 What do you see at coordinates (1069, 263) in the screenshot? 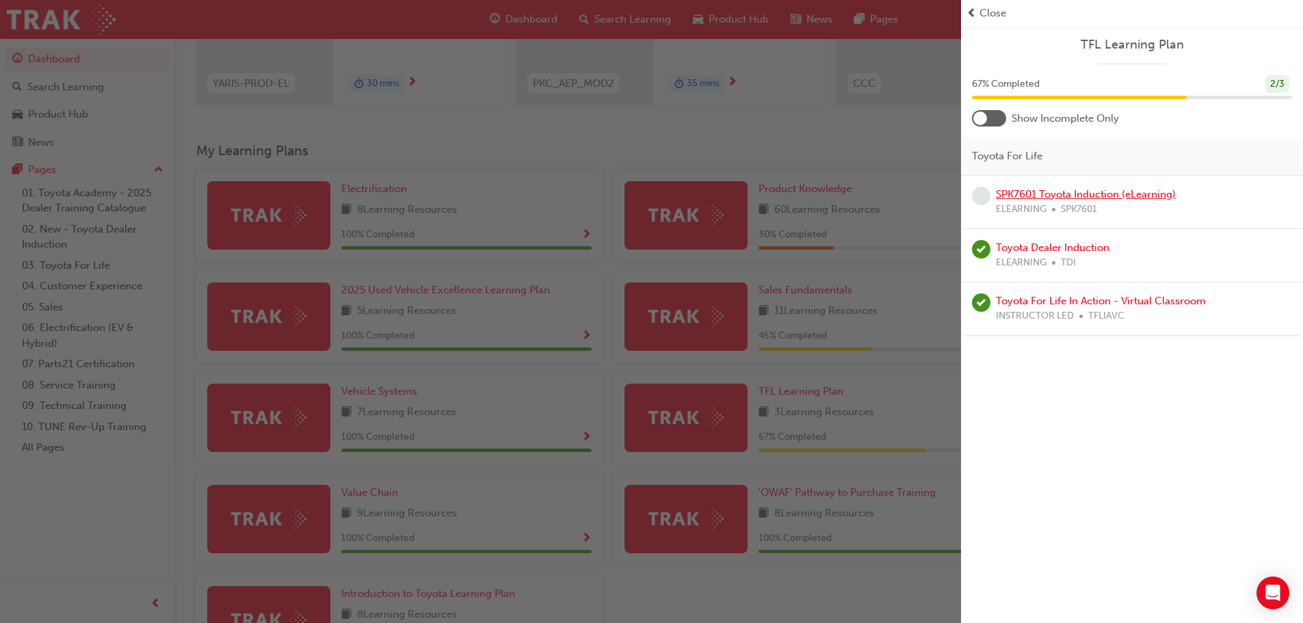
I see `span: TDI` at bounding box center [1069, 263].